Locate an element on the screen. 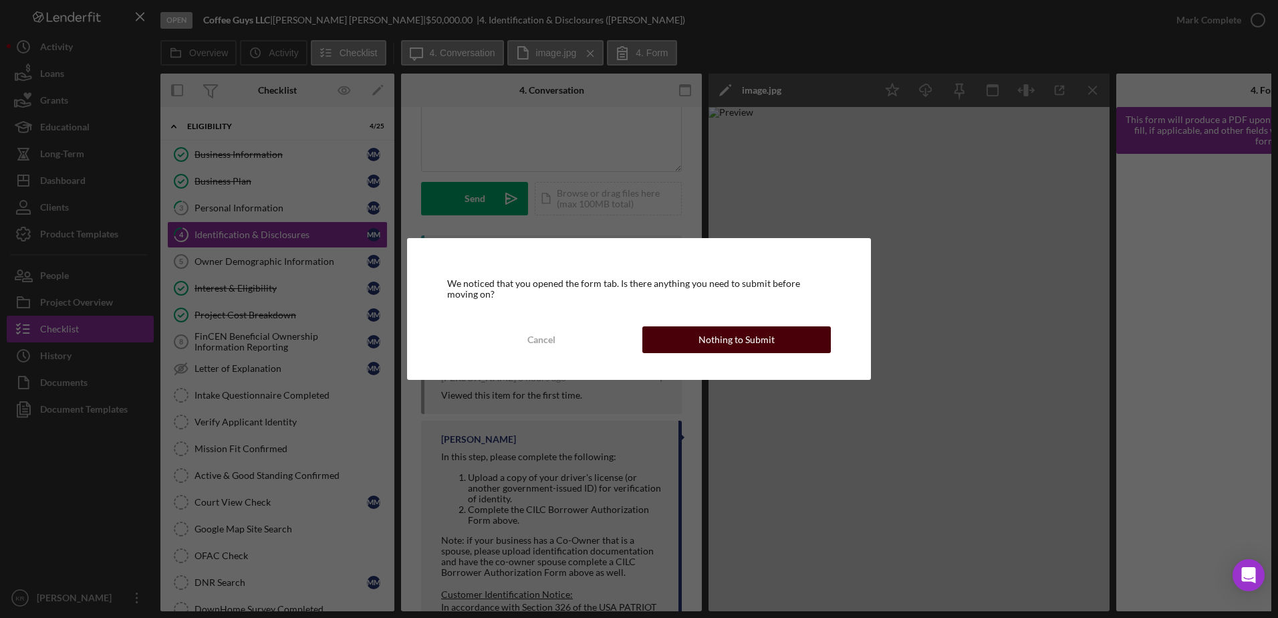 The width and height of the screenshot is (1278, 618). div: Cancel is located at coordinates (542, 340).